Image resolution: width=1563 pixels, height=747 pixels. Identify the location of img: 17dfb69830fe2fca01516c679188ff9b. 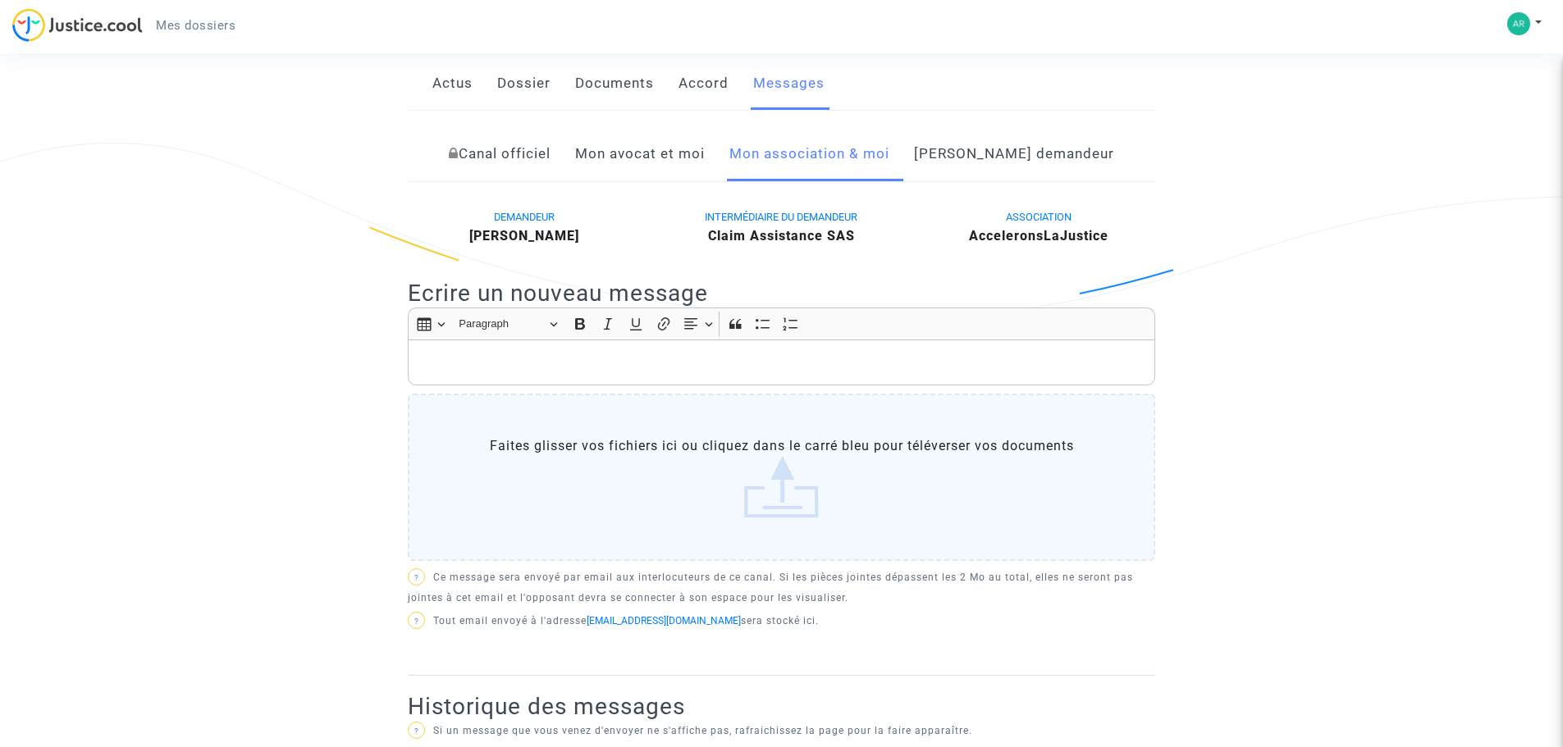
(1519, 24).